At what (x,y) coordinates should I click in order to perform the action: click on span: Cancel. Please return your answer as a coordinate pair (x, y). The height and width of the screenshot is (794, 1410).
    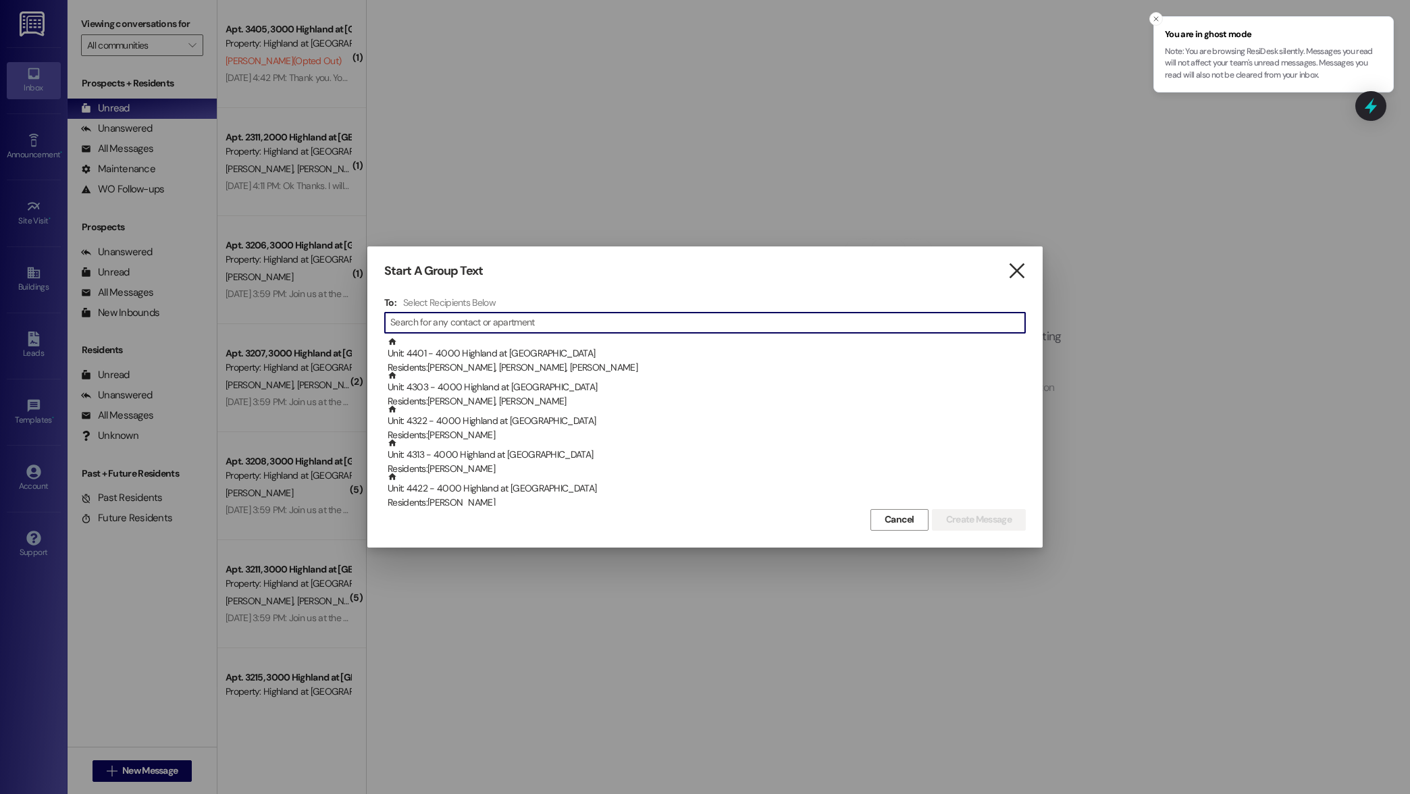
    Looking at the image, I should click on (899, 519).